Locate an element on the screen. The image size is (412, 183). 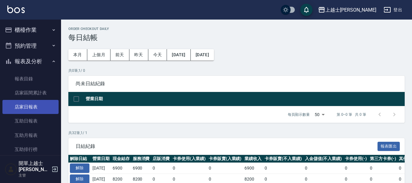
span: 日結紀錄 is located at coordinates (226, 146).